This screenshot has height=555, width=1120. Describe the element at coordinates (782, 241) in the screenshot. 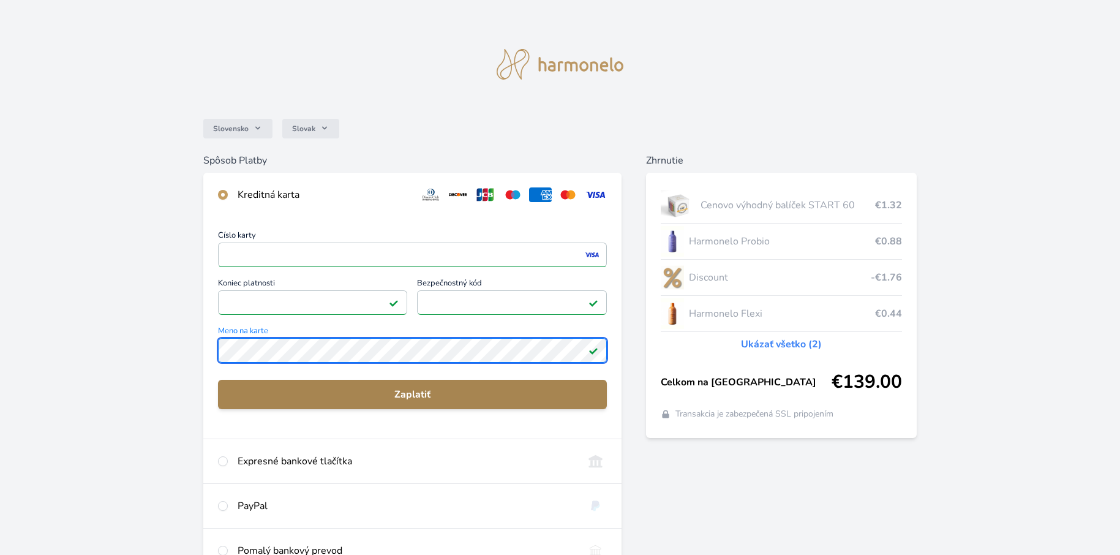

I see `span: Harmonelo Probio` at that location.